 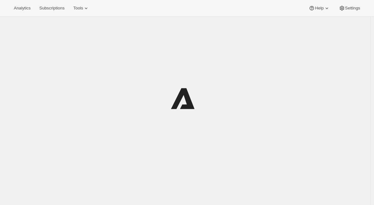 I want to click on button: Tools, so click(x=81, y=8).